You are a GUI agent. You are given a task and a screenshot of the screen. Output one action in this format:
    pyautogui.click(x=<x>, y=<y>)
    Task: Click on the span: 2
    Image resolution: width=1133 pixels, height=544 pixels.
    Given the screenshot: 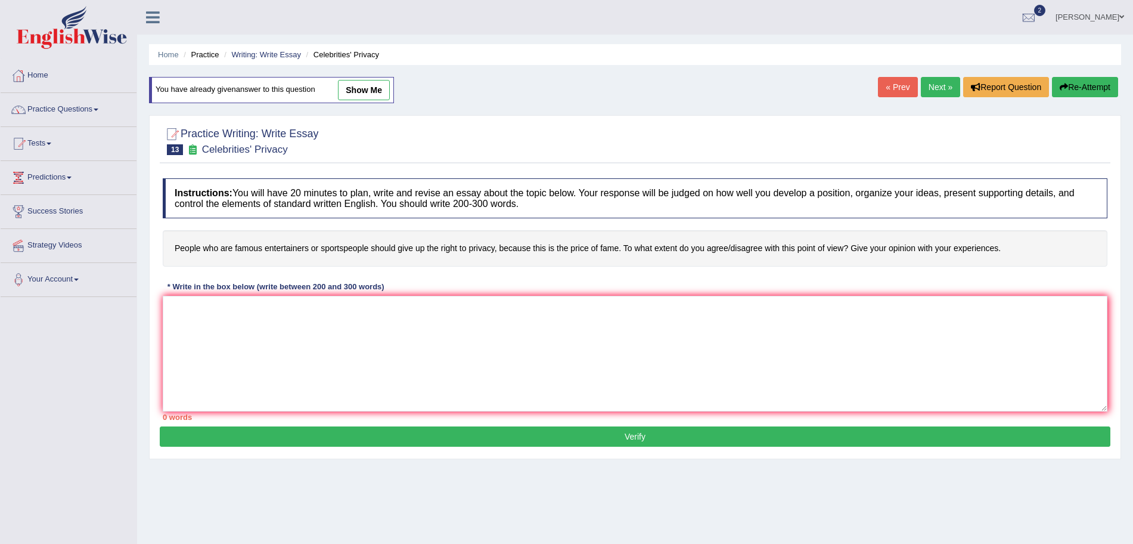 What is the action you would take?
    pyautogui.click(x=1040, y=10)
    